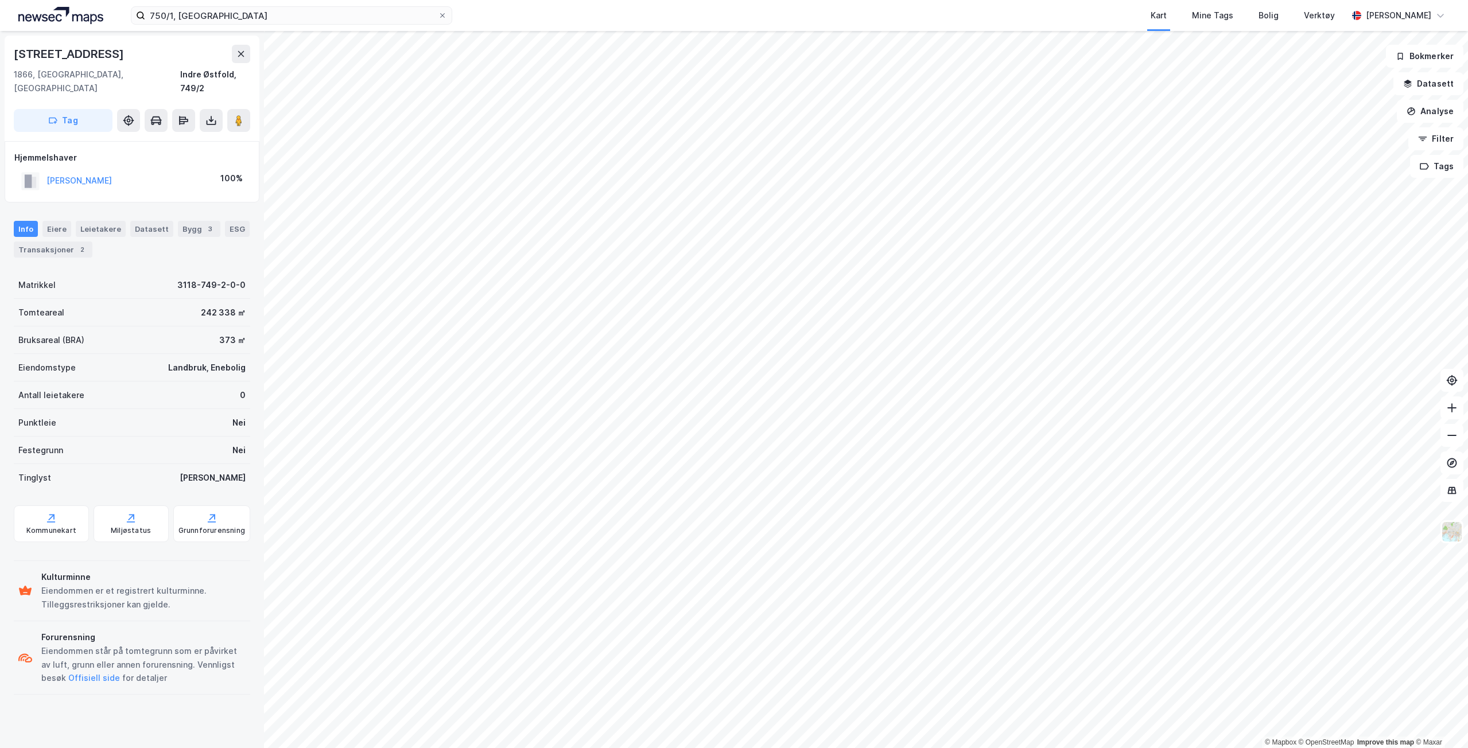 The image size is (1468, 748). I want to click on div: Bolig, so click(1268, 15).